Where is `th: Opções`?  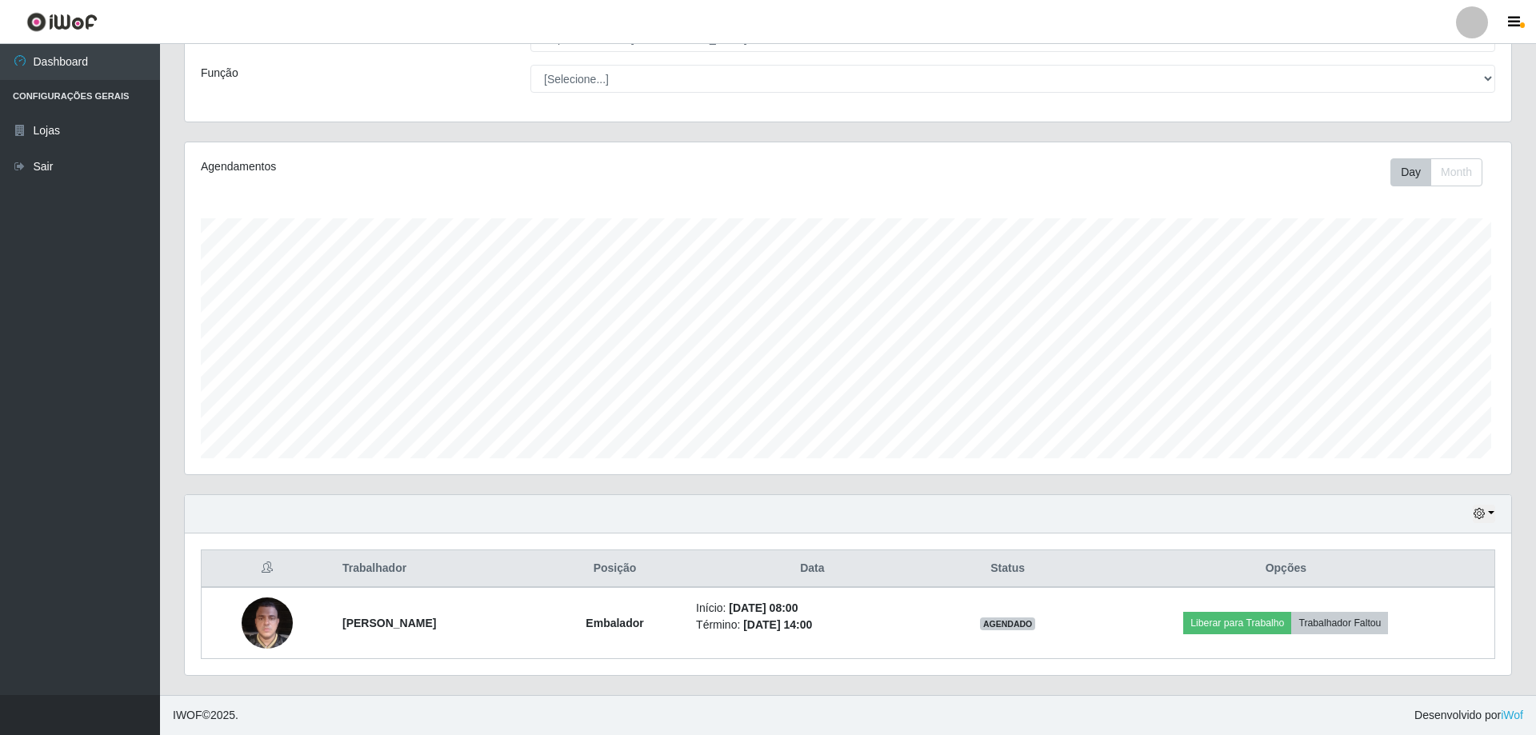 th: Opções is located at coordinates (1286, 569).